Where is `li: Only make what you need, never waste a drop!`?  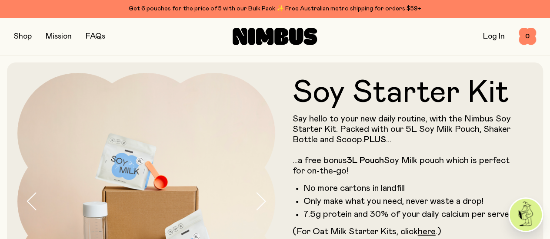
li: Only make what you need, never waste a drop! is located at coordinates (409, 202).